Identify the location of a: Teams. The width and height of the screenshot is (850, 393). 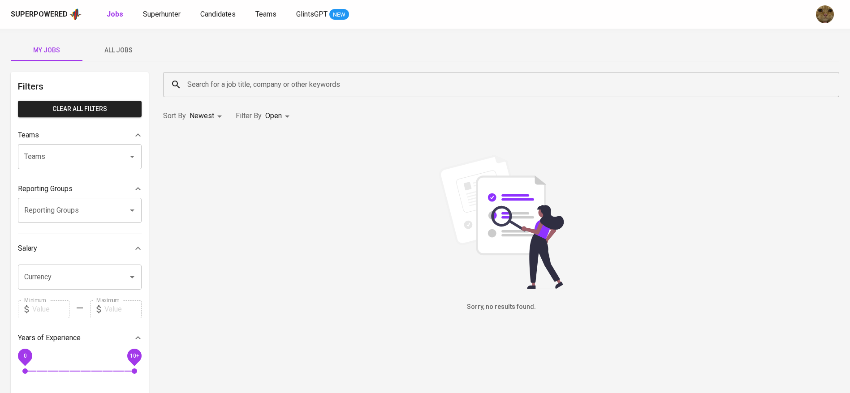
(266, 14).